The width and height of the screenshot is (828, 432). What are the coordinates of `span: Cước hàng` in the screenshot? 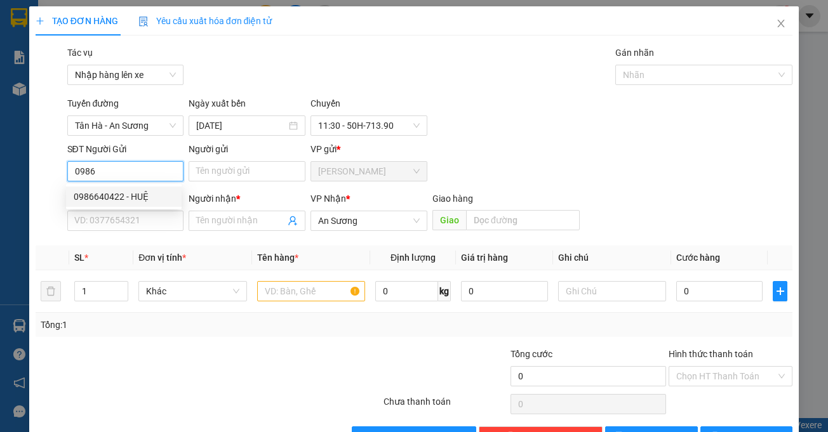 It's located at (698, 258).